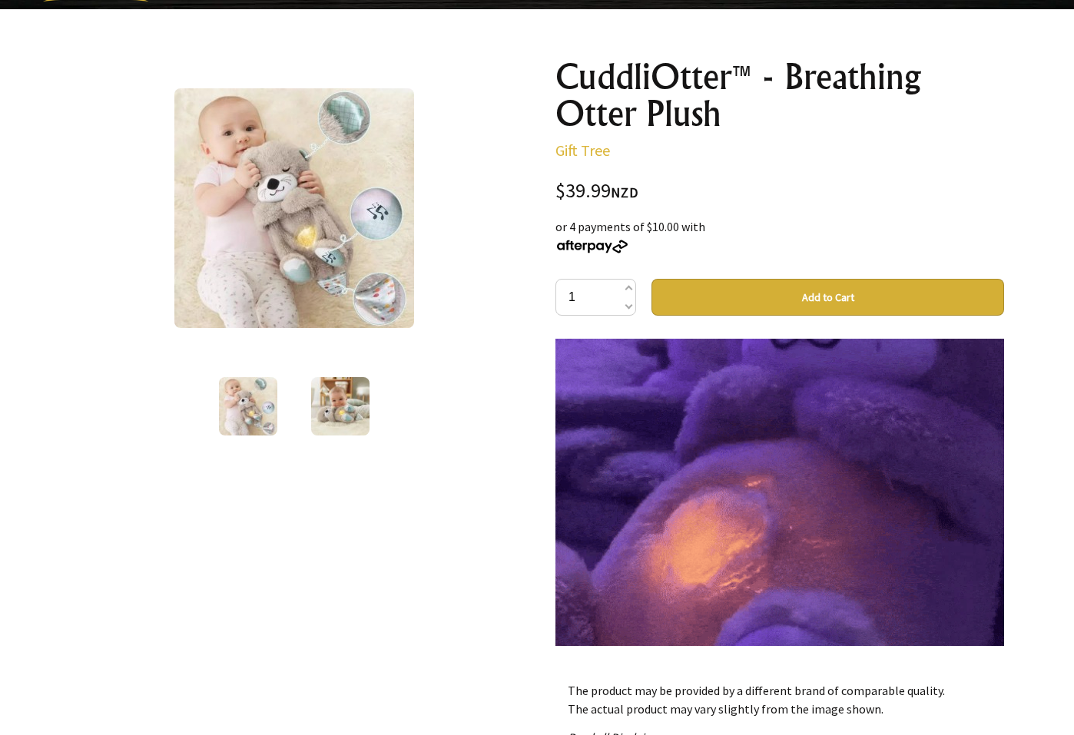 The height and width of the screenshot is (735, 1074). Describe the element at coordinates (827, 297) in the screenshot. I see `button: Add to Cart` at that location.